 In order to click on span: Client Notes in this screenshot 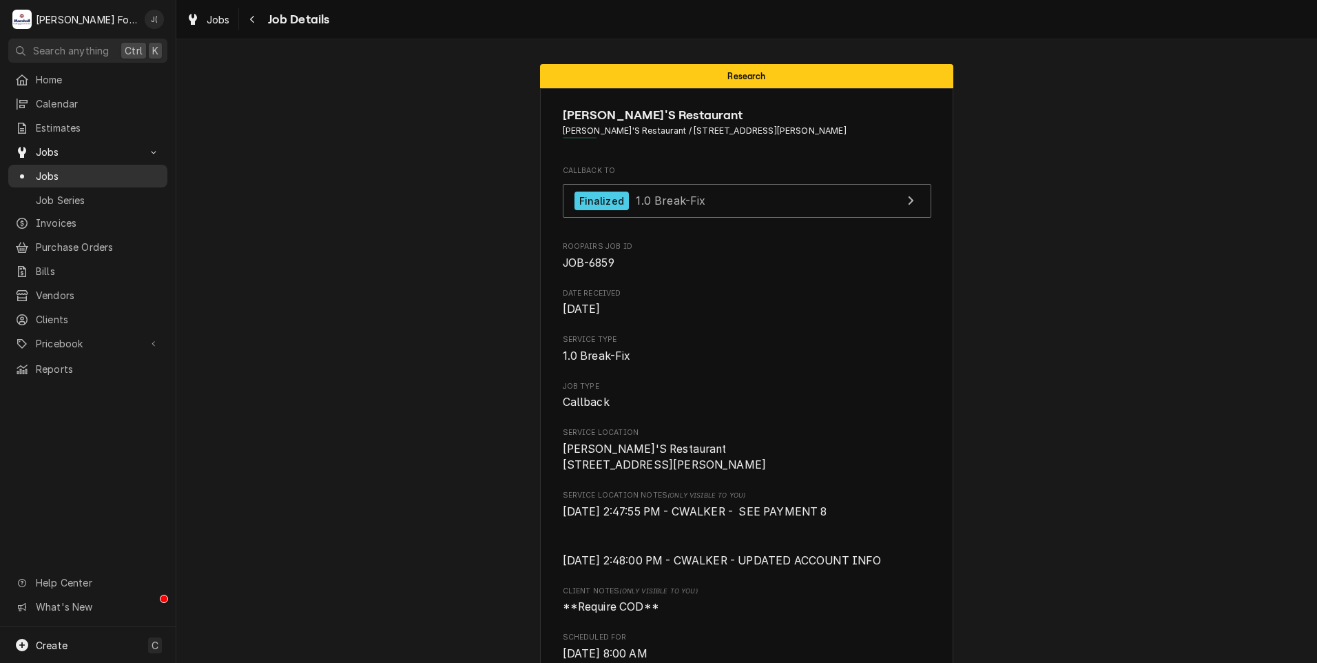, I will do `click(747, 591)`.